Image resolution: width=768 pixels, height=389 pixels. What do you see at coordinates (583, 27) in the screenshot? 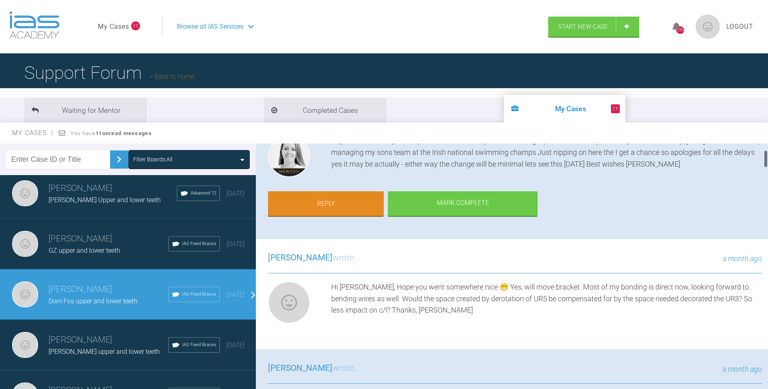
I see `span: Start New Case` at bounding box center [583, 27].